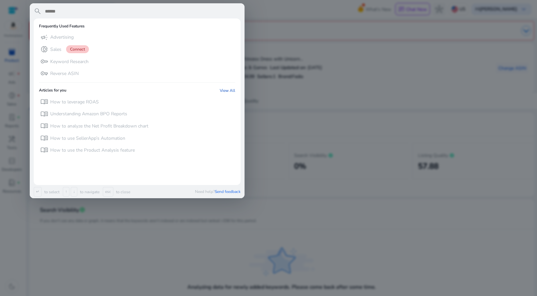 Image resolution: width=537 pixels, height=296 pixels. Describe the element at coordinates (122, 192) in the screenshot. I see `p: to close` at that location.